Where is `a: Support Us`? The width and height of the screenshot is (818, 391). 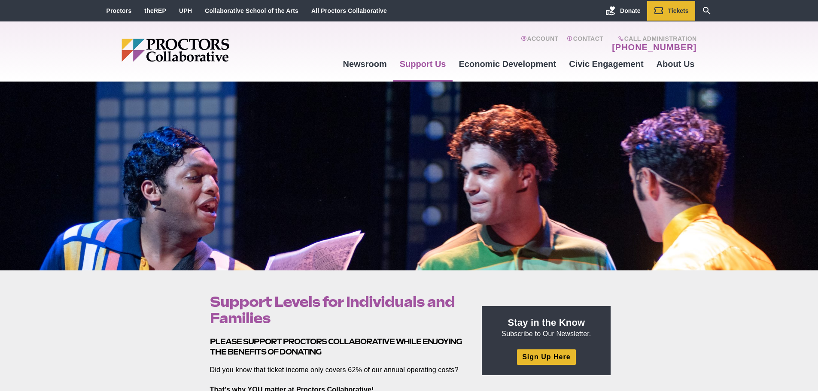 a: Support Us is located at coordinates (423, 64).